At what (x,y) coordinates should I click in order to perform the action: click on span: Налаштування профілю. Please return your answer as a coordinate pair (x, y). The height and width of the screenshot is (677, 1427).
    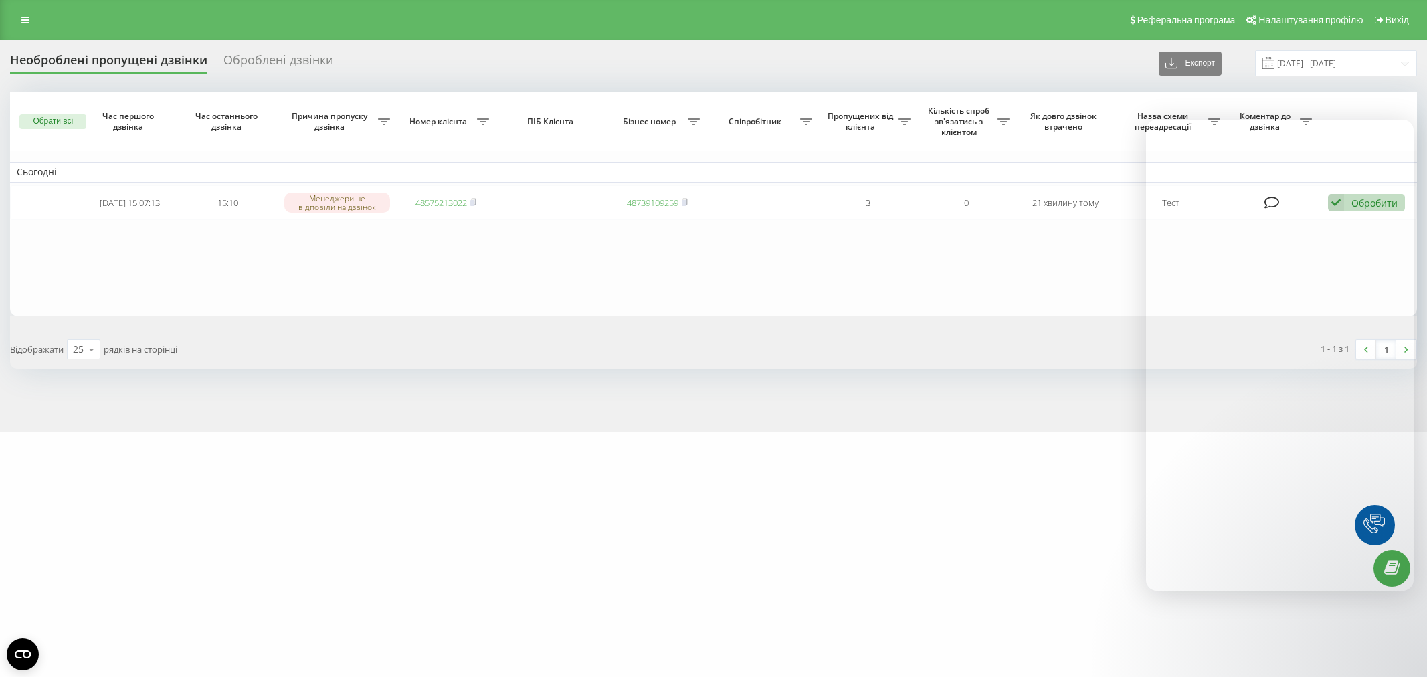
    Looking at the image, I should click on (1311, 20).